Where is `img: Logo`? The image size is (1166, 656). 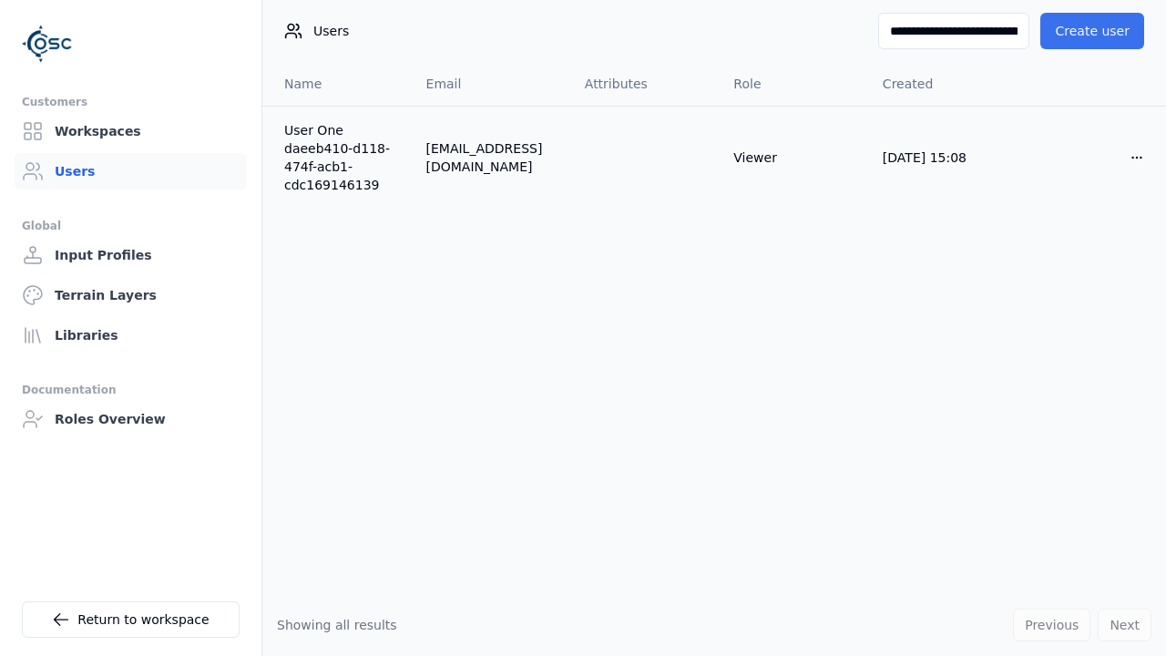
img: Logo is located at coordinates (47, 44).